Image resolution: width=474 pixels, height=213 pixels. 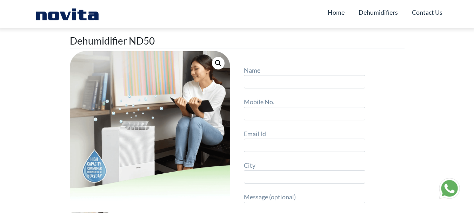 What do you see at coordinates (237, 41) in the screenshot?
I see `h1: Dehumidifier ND50` at bounding box center [237, 41].